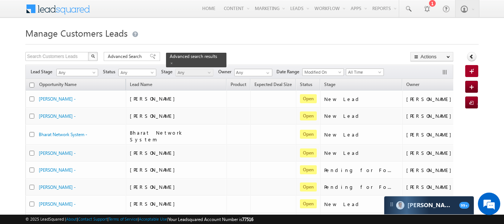 The width and height of the screenshot is (504, 224). Describe the element at coordinates (211, 219) in the screenshot. I see `span: Your Leadsquared Account Number is` at that location.